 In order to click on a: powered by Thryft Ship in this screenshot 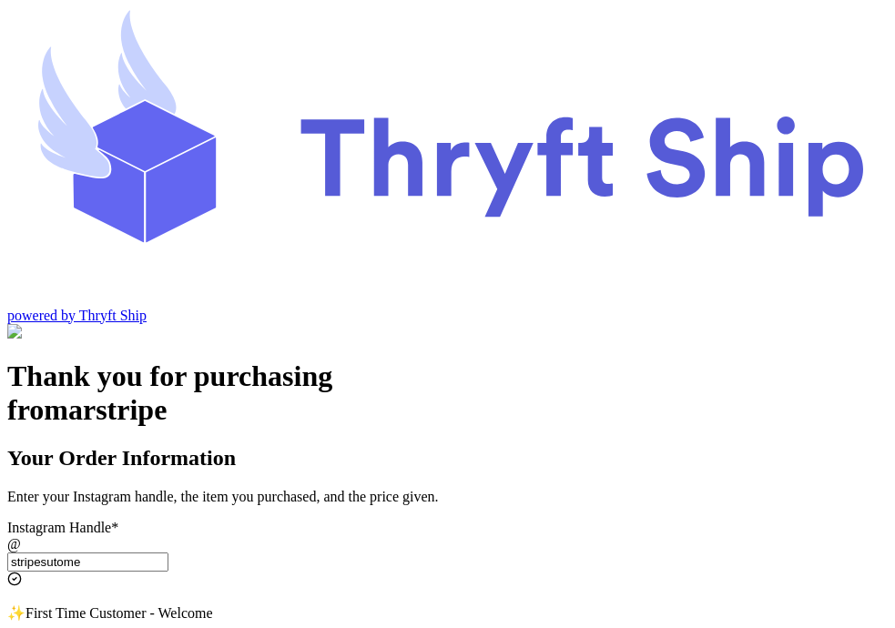, I will do `click(77, 315)`.